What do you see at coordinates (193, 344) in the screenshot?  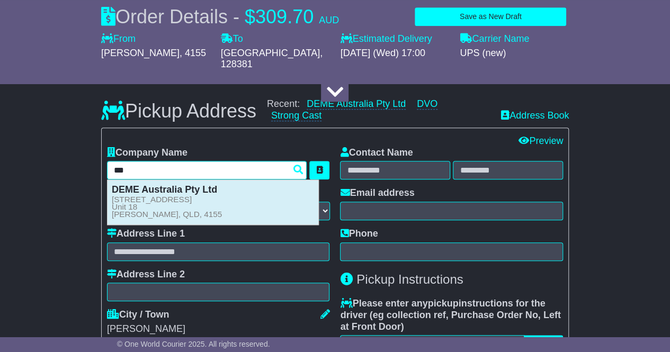 I see `span: © One World Courier 2025. All rights reserved.` at bounding box center [193, 344].